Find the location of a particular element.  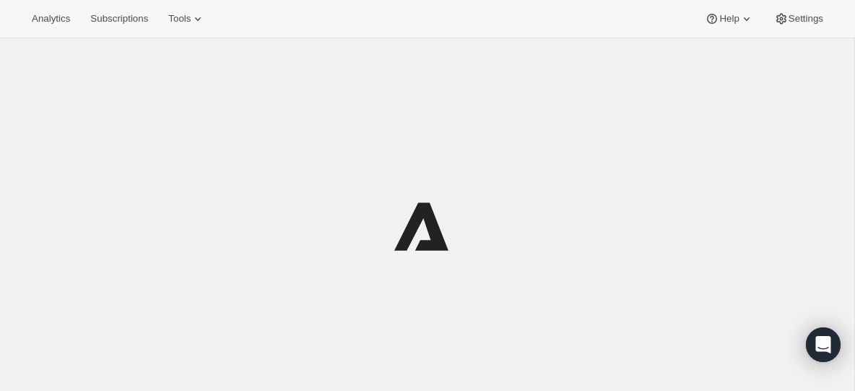

button: Tools is located at coordinates (186, 19).